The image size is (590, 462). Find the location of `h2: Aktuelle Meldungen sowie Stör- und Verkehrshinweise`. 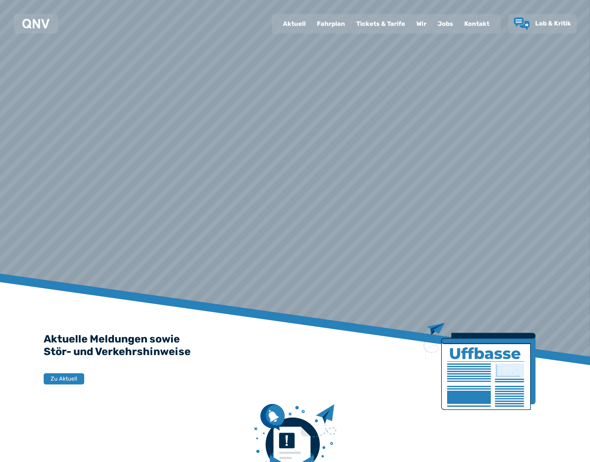

h2: Aktuelle Meldungen sowie Stör- und Verkehrshinweise is located at coordinates (295, 345).